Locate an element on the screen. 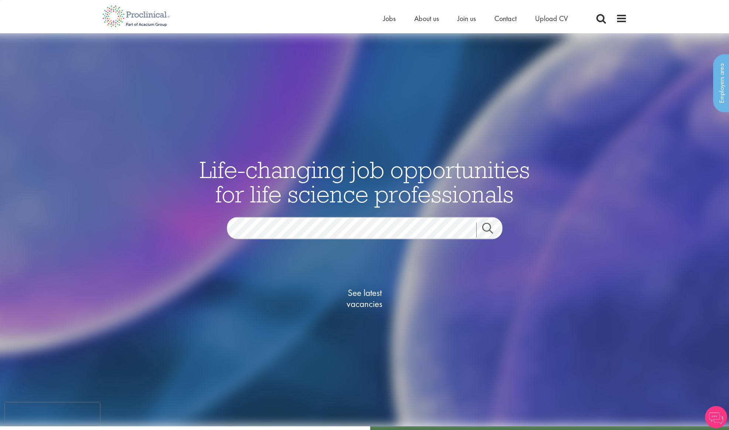 Image resolution: width=729 pixels, height=430 pixels. span: About us is located at coordinates (426, 18).